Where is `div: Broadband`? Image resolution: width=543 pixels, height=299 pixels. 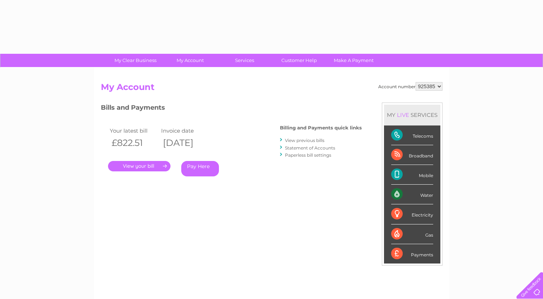 div: Broadband is located at coordinates (412, 155).